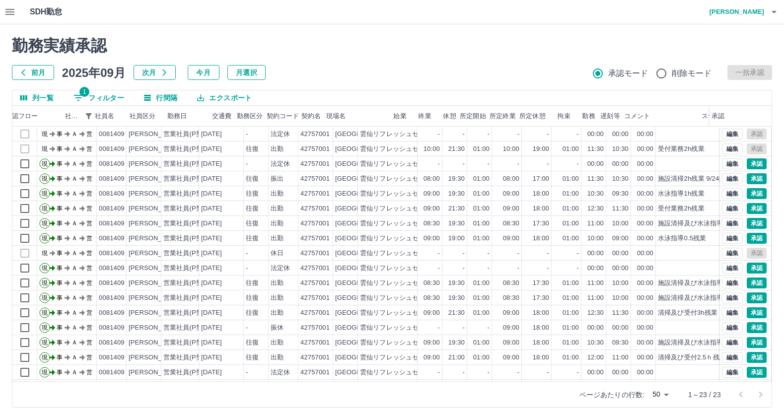  I want to click on div: 契約コード, so click(283, 116).